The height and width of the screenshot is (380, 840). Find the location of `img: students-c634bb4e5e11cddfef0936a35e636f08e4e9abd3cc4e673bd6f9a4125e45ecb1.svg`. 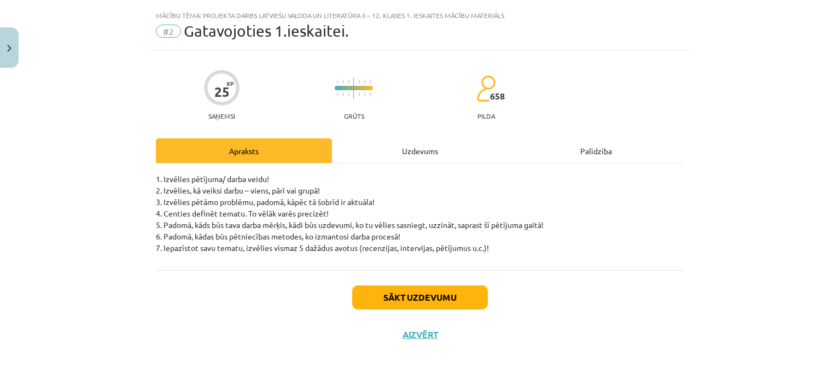

img: students-c634bb4e5e11cddfef0936a35e636f08e4e9abd3cc4e673bd6f9a4125e45ecb1.svg is located at coordinates (486, 89).